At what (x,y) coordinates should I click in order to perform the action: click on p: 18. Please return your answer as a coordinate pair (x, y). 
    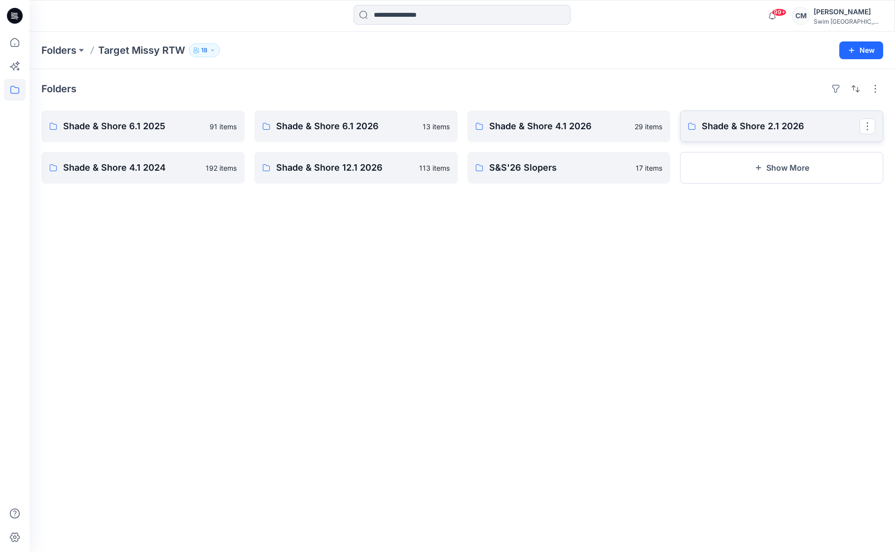
    Looking at the image, I should click on (204, 50).